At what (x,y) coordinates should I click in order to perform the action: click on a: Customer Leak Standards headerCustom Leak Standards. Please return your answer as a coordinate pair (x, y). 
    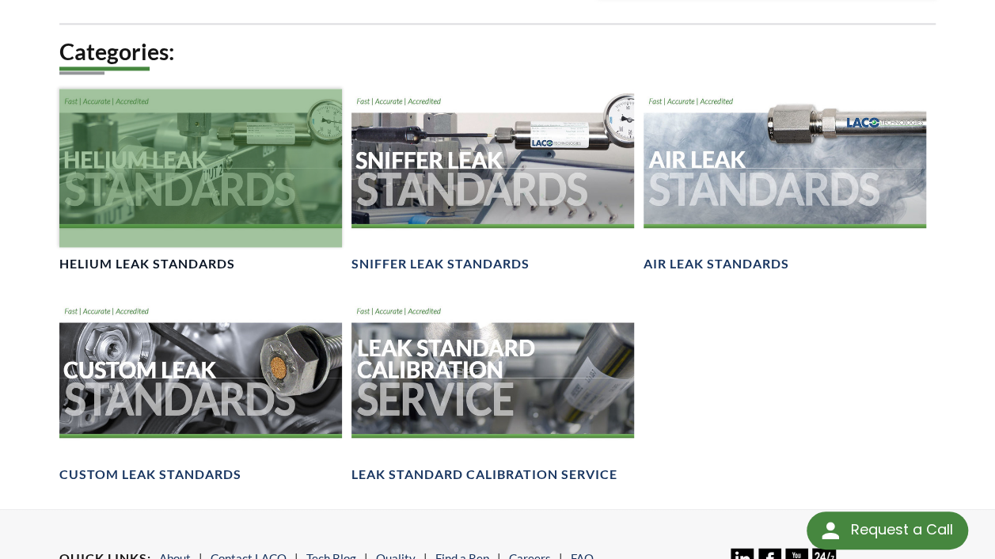
    Looking at the image, I should click on (200, 390).